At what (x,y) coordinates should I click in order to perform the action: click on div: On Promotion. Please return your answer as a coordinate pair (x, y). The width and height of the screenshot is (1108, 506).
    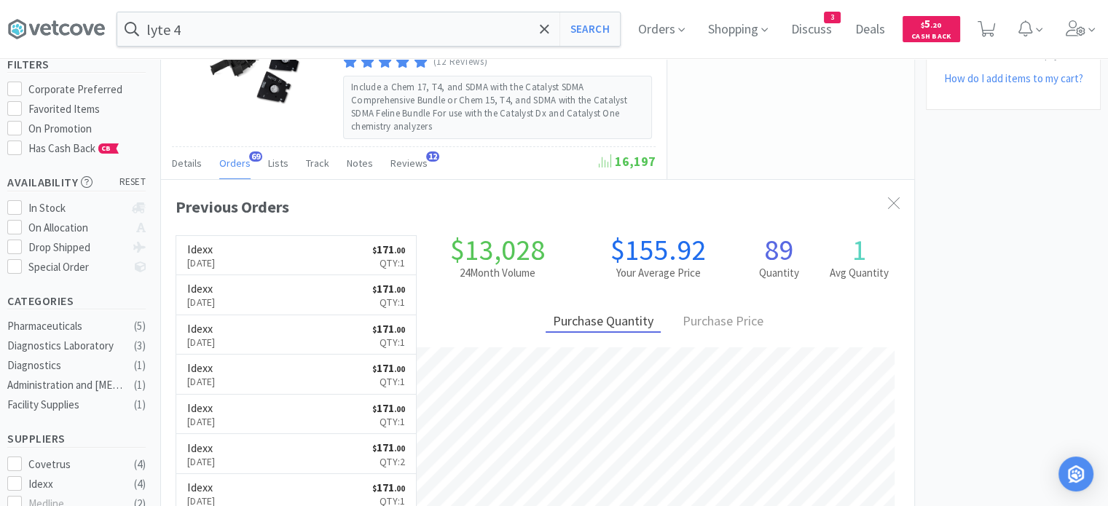
    Looking at the image, I should click on (87, 129).